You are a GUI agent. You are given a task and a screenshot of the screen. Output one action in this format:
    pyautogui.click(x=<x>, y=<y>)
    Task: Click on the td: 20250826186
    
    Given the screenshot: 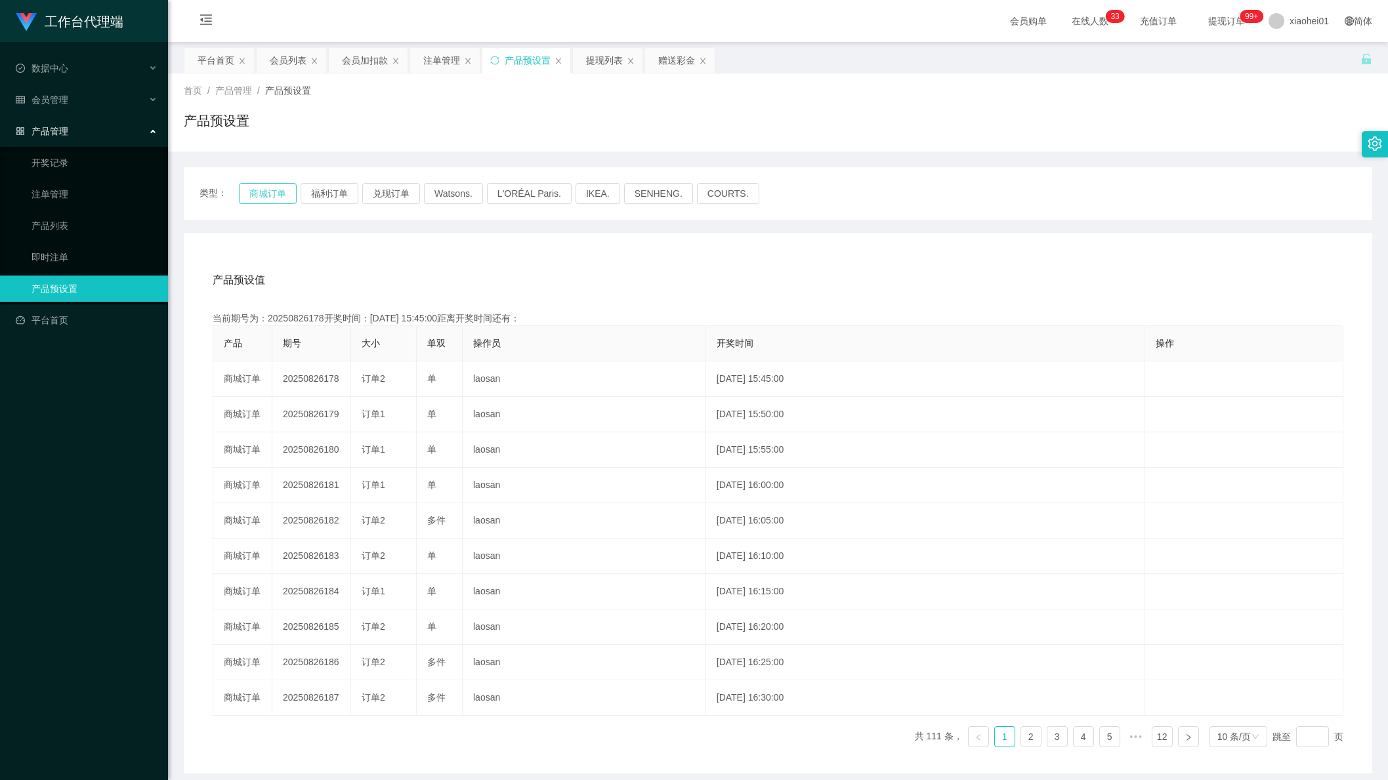 What is the action you would take?
    pyautogui.click(x=312, y=663)
    